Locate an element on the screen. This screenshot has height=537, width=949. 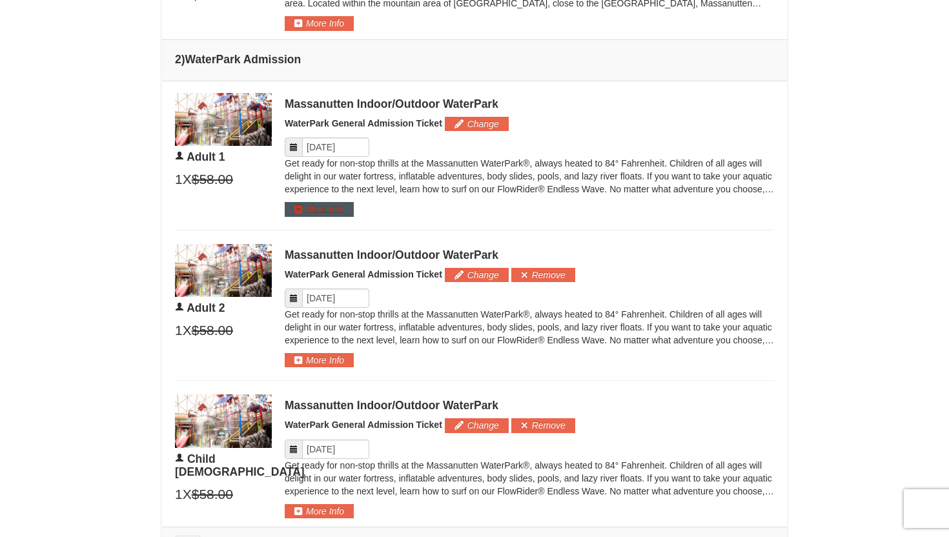
span: Adult 1 is located at coordinates (205, 157).